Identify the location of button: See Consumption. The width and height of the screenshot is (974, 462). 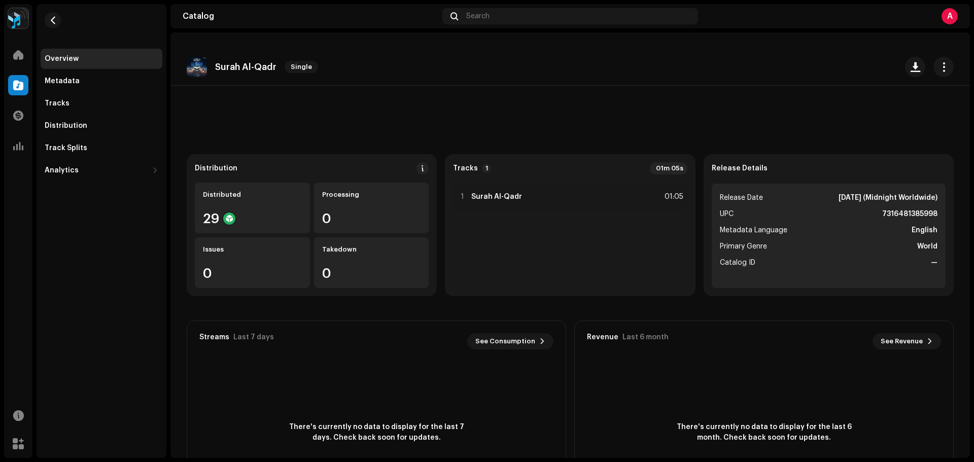
(510, 342).